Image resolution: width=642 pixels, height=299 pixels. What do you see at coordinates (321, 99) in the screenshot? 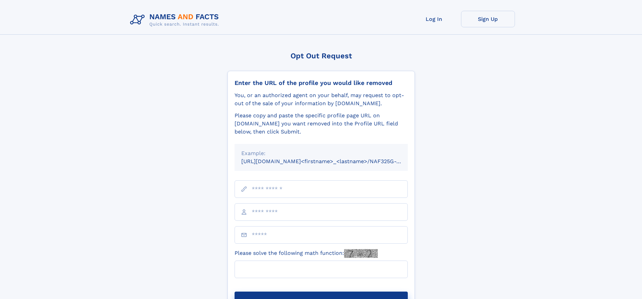
I see `div: You, or an authorized agent on your behalf, may request to opt-out of the sale of your informatio...` at bounding box center [321, 99].